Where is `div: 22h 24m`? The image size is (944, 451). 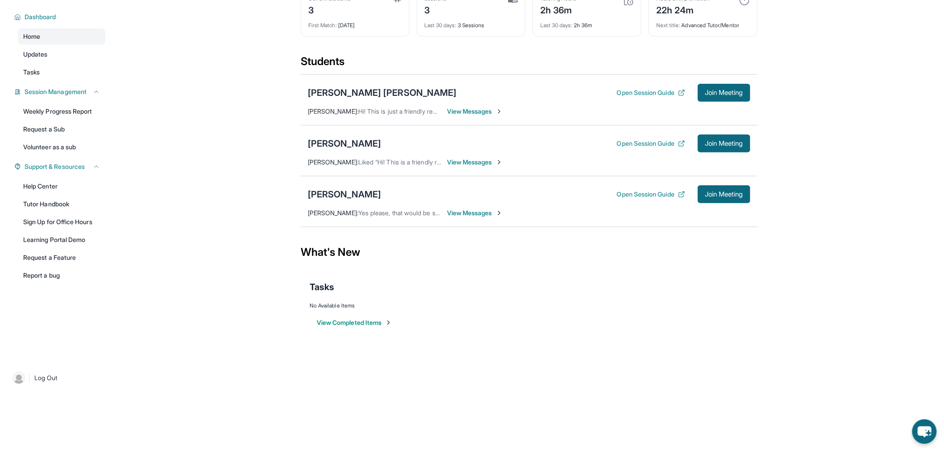
div: 22h 24m is located at coordinates (683, 9).